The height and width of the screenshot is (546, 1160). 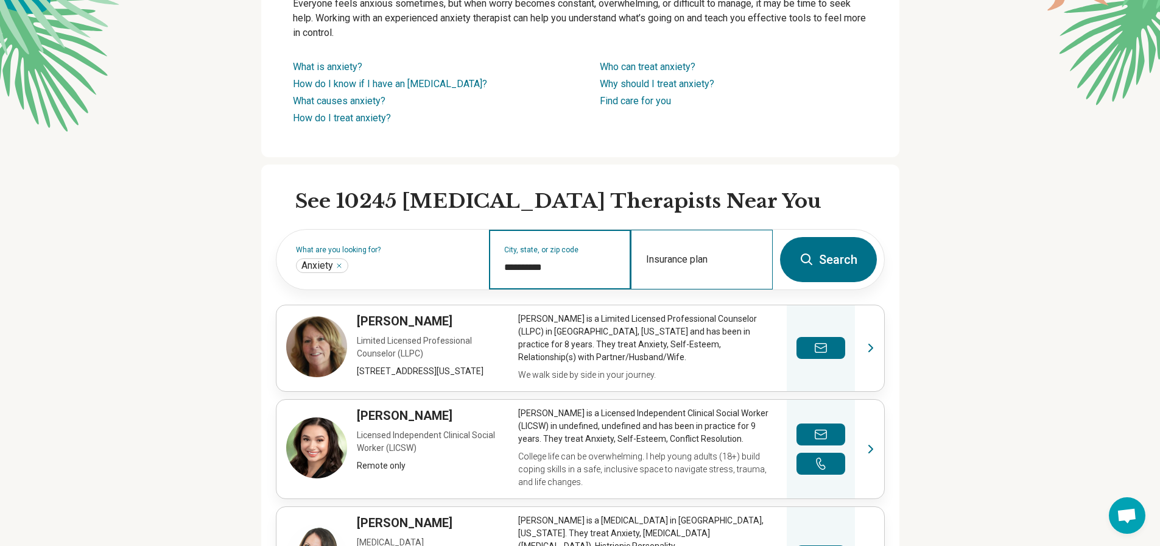 What do you see at coordinates (339, 266) in the screenshot?
I see `button: Anxiety` at bounding box center [339, 266].